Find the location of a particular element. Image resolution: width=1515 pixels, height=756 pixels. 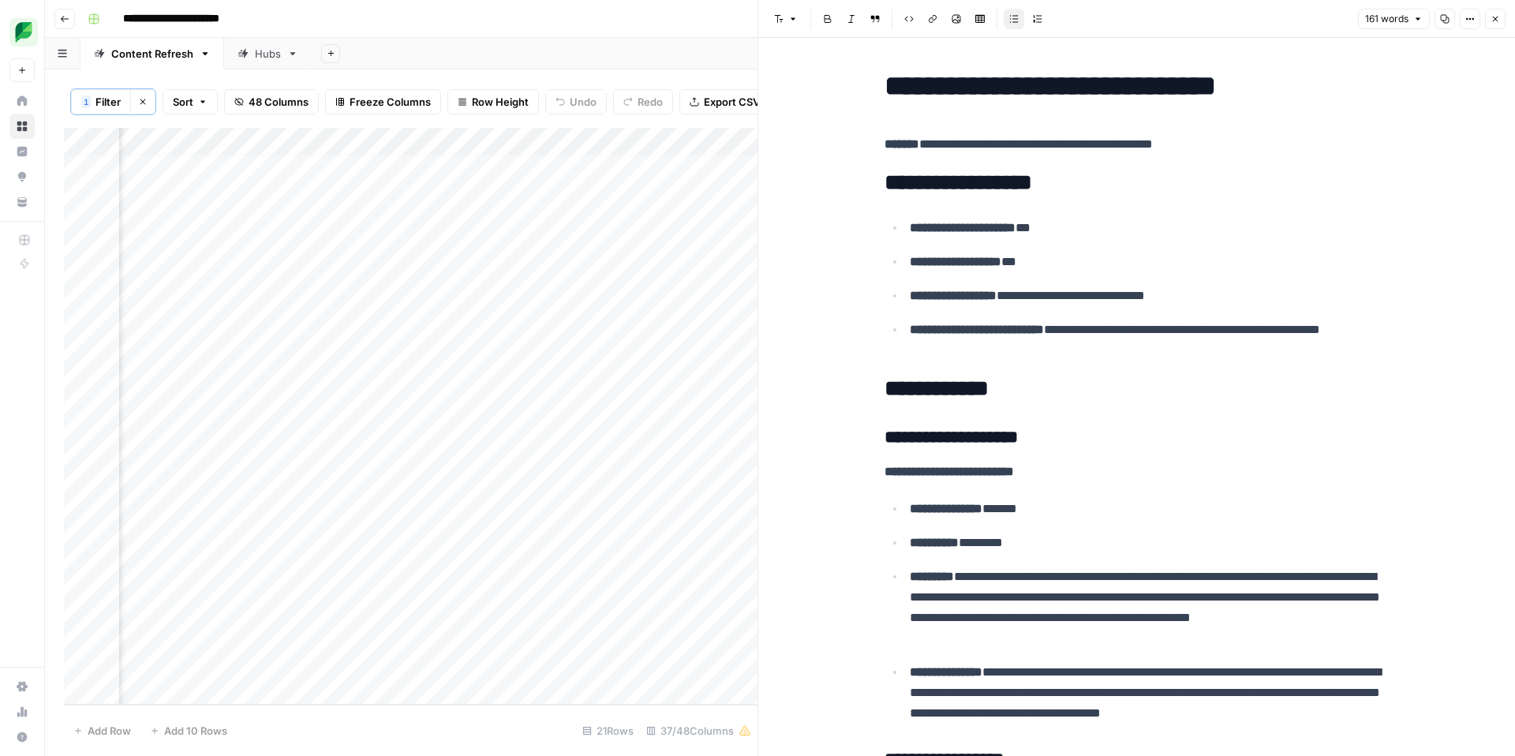

button: 1Filter is located at coordinates (100, 102).